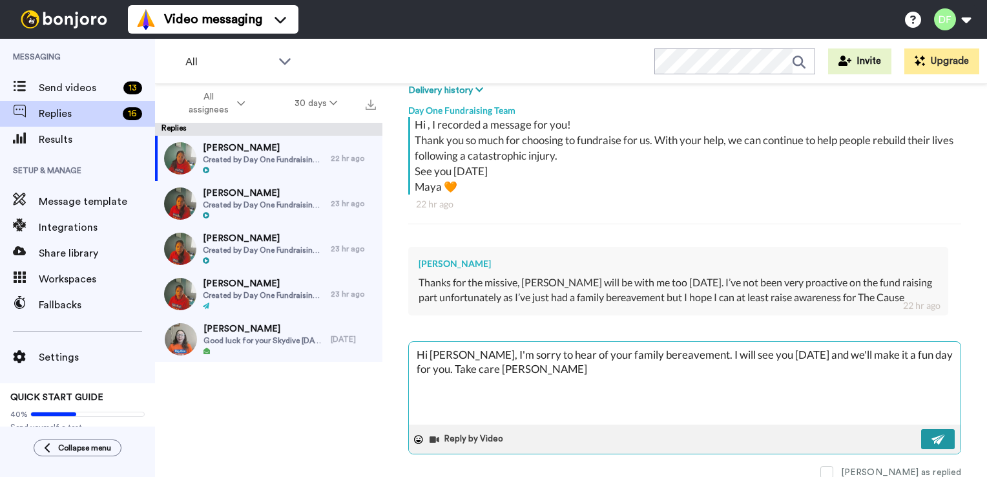  Describe the element at coordinates (97, 253) in the screenshot. I see `span: Share library` at that location.